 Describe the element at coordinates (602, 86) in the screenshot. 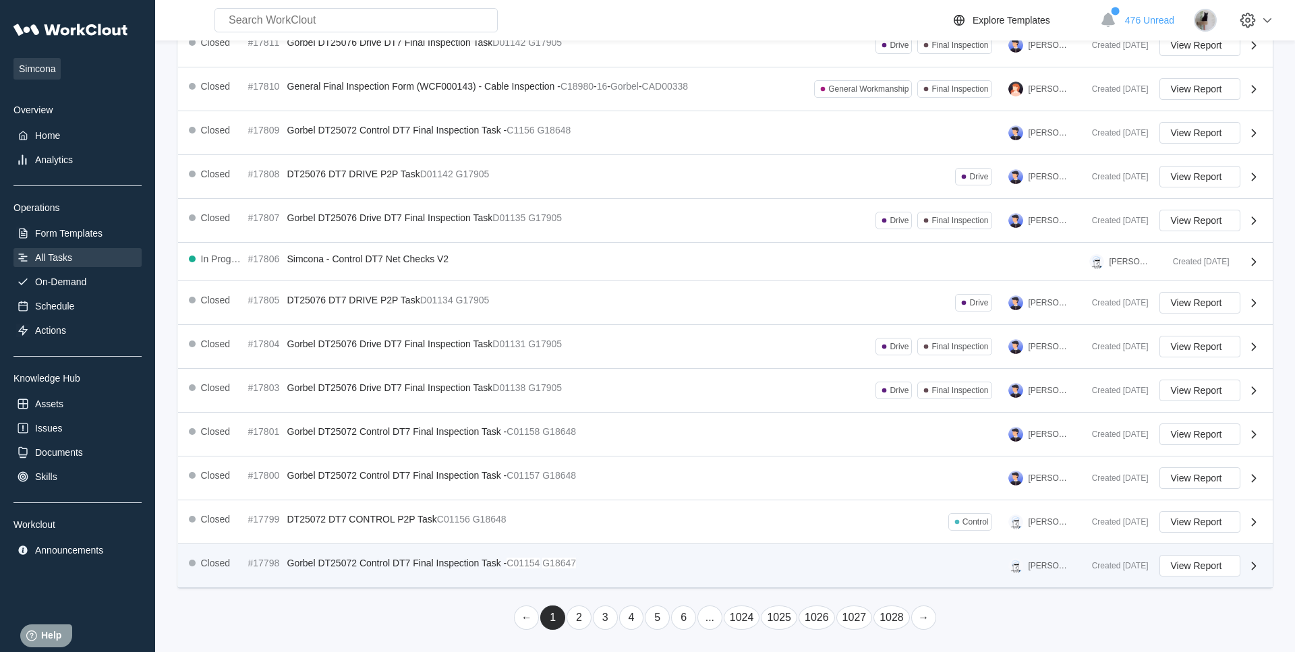

I see `mark: 16` at that location.